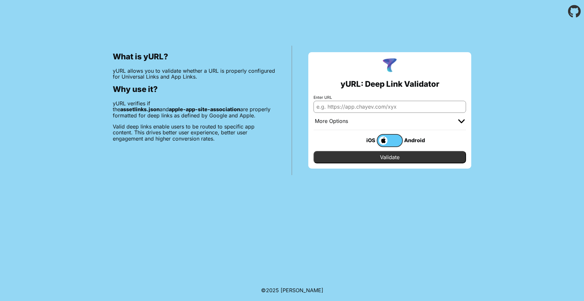 This screenshot has height=301, width=584. I want to click on h2: Why use it?, so click(194, 89).